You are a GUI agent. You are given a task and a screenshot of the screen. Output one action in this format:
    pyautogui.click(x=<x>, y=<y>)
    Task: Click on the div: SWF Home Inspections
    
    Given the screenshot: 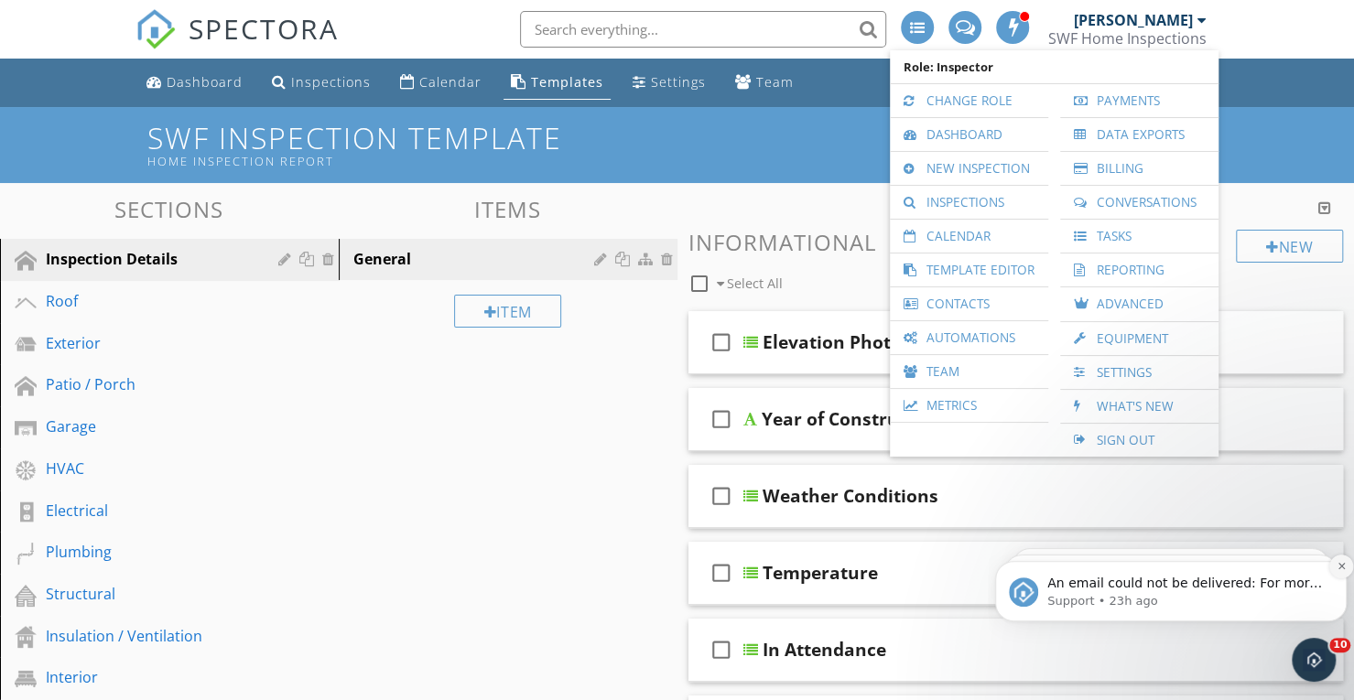 What is the action you would take?
    pyautogui.click(x=1127, y=38)
    